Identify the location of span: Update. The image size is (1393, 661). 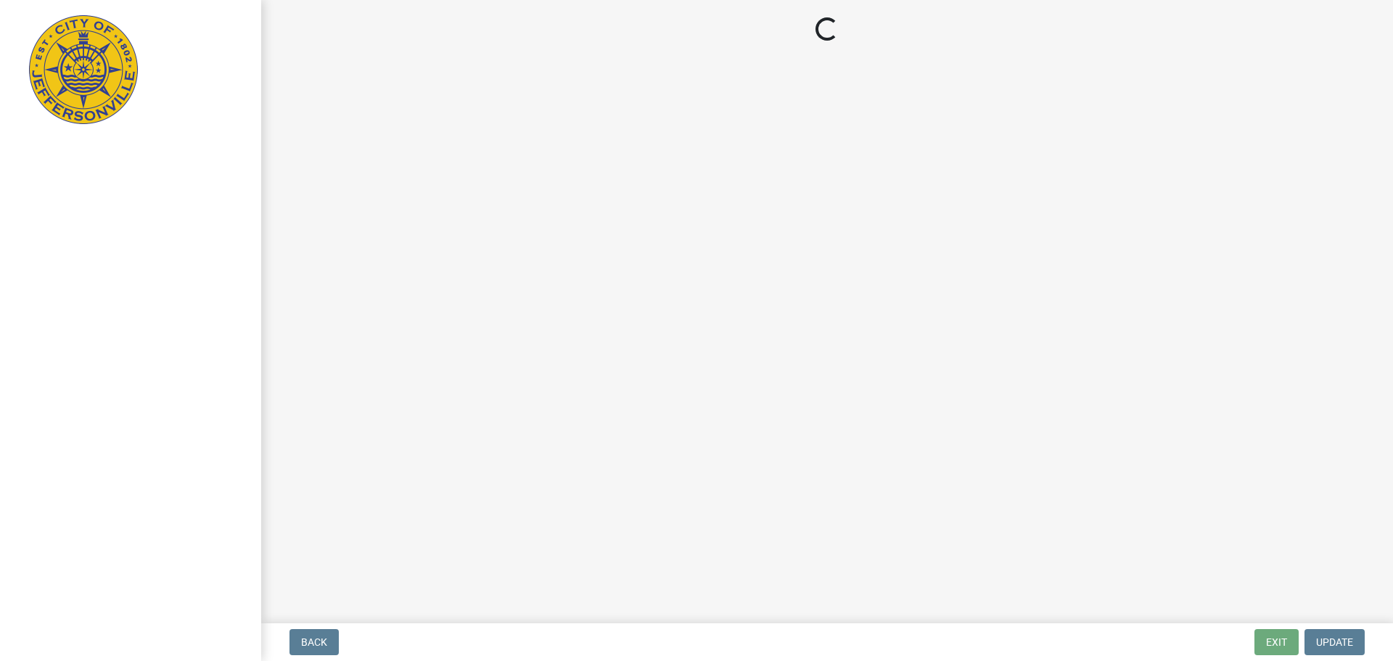
(1335, 642).